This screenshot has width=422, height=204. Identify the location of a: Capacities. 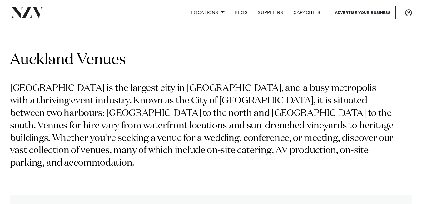
(307, 12).